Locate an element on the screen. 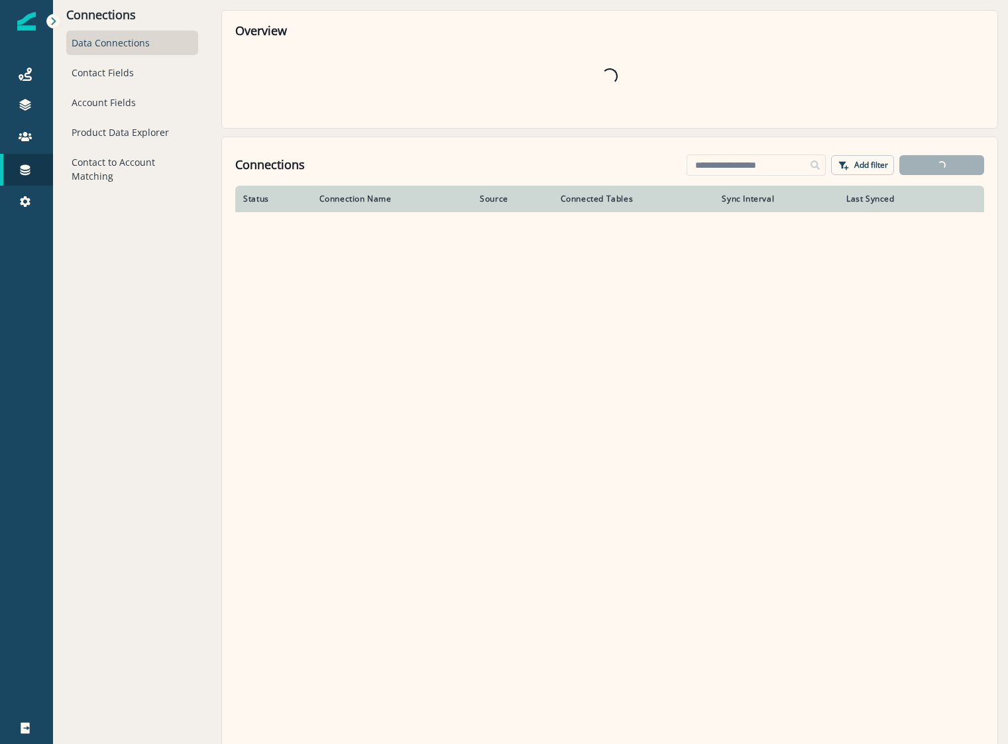 This screenshot has height=744, width=1008. div: Data Connections is located at coordinates (132, 42).